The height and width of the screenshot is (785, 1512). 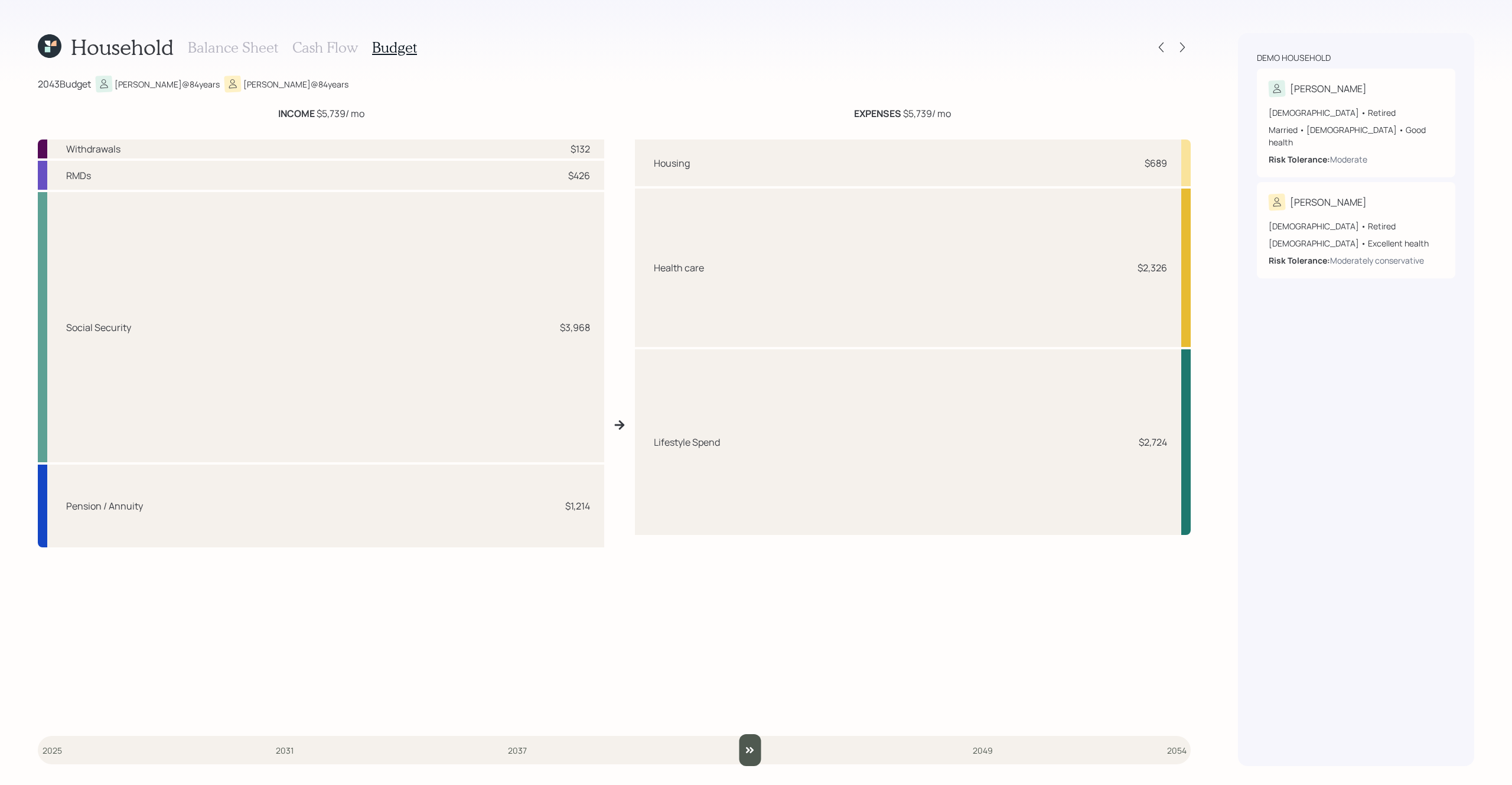 What do you see at coordinates (79, 175) in the screenshot?
I see `div: RMDs` at bounding box center [79, 175].